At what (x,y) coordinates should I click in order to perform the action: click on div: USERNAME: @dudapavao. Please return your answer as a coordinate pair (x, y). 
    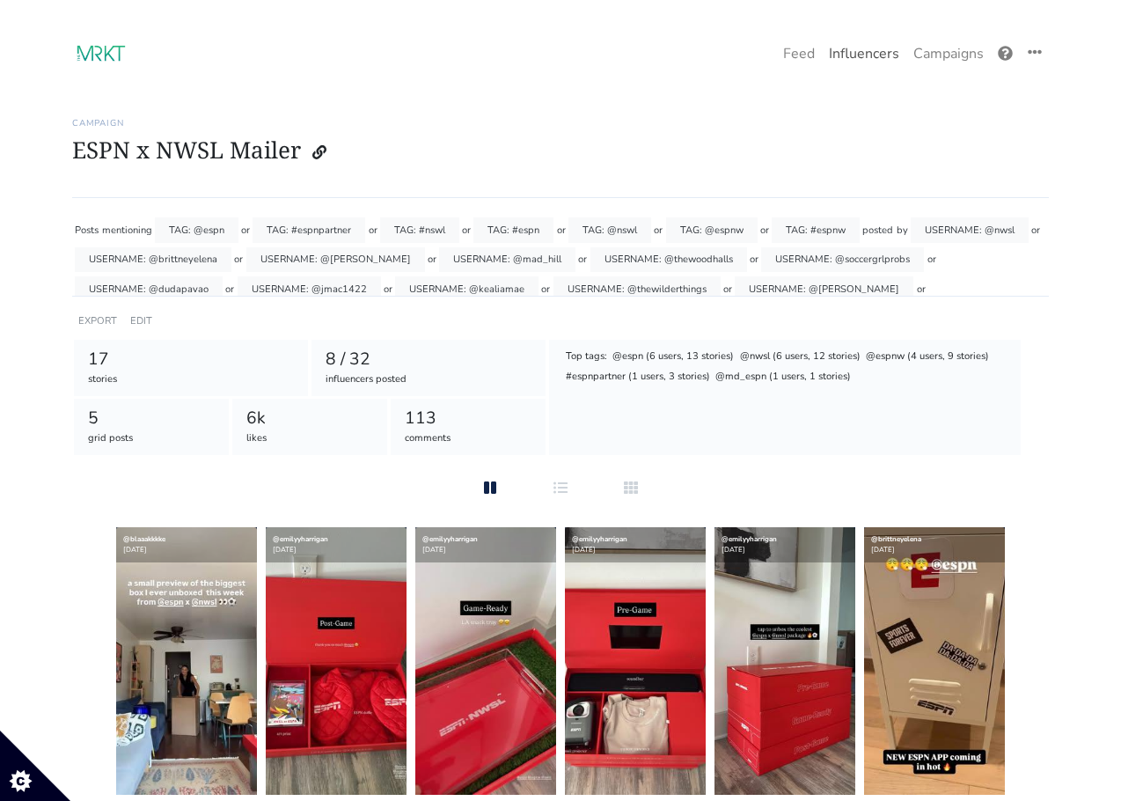
    Looking at the image, I should click on (149, 289).